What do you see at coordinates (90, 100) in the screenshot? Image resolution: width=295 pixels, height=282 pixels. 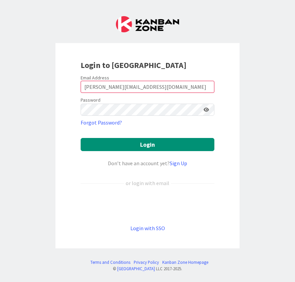 I see `label: Password` at bounding box center [90, 100].